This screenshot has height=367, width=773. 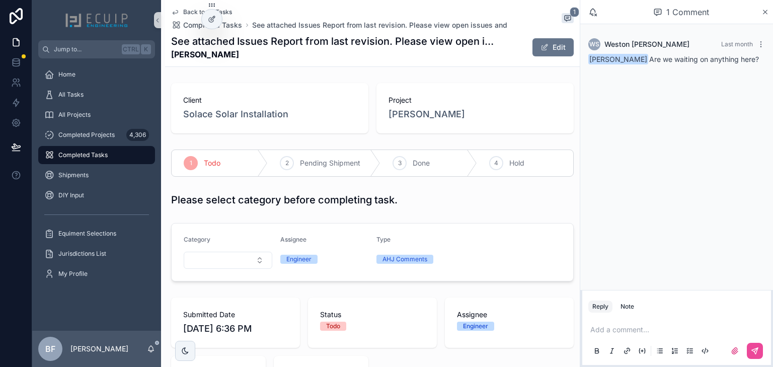 I want to click on span: Category, so click(x=197, y=239).